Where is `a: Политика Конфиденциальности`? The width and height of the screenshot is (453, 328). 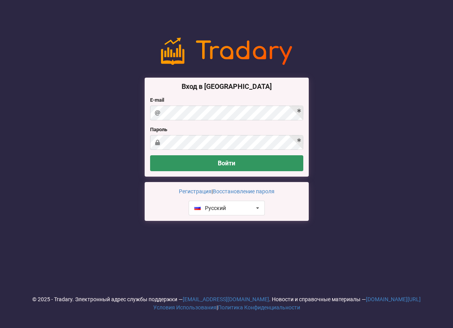 a: Политика Конфиденциальности is located at coordinates (259, 308).